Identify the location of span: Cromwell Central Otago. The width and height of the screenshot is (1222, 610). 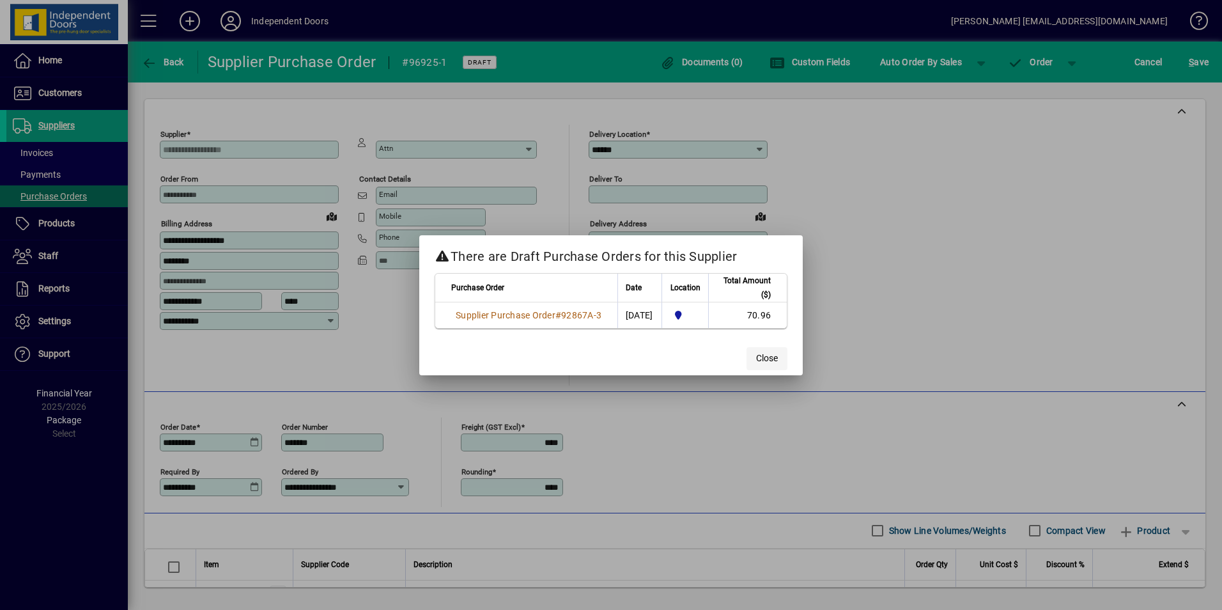
(685, 315).